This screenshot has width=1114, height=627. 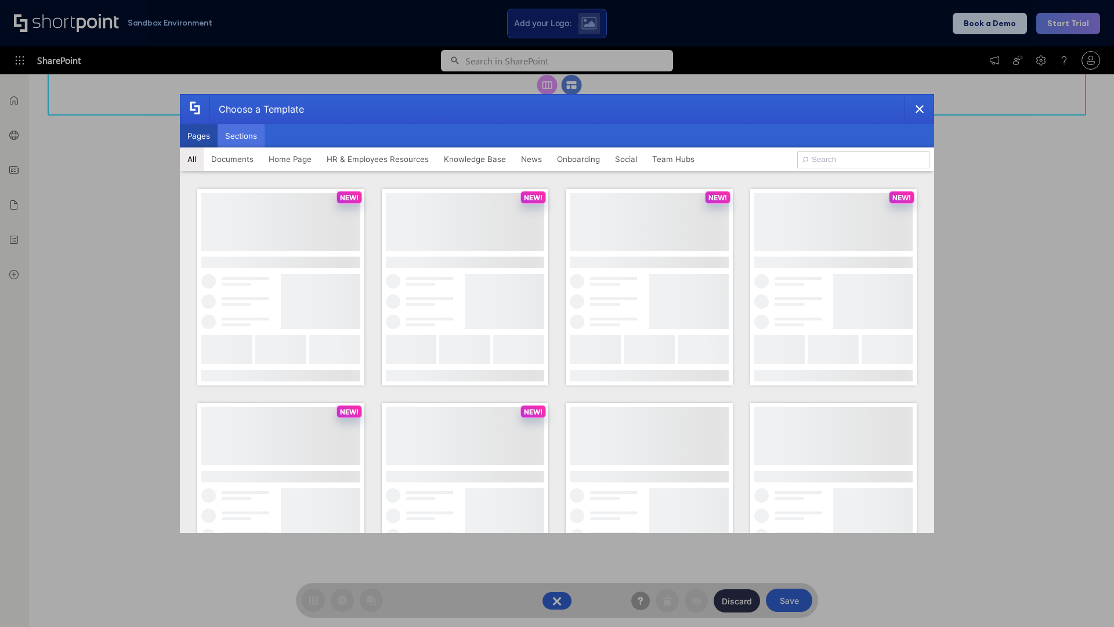 What do you see at coordinates (532, 159) in the screenshot?
I see `button: News` at bounding box center [532, 159].